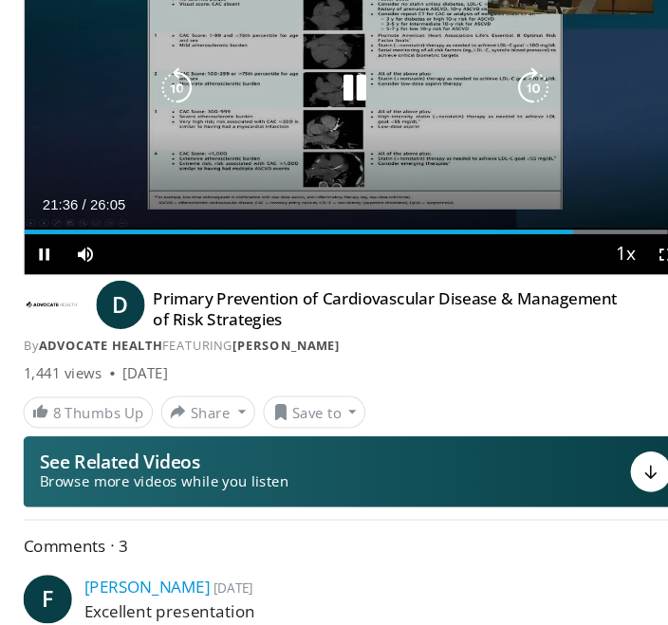 The width and height of the screenshot is (668, 625). Describe the element at coordinates (155, 466) in the screenshot. I see `p: See Related Videos` at that location.